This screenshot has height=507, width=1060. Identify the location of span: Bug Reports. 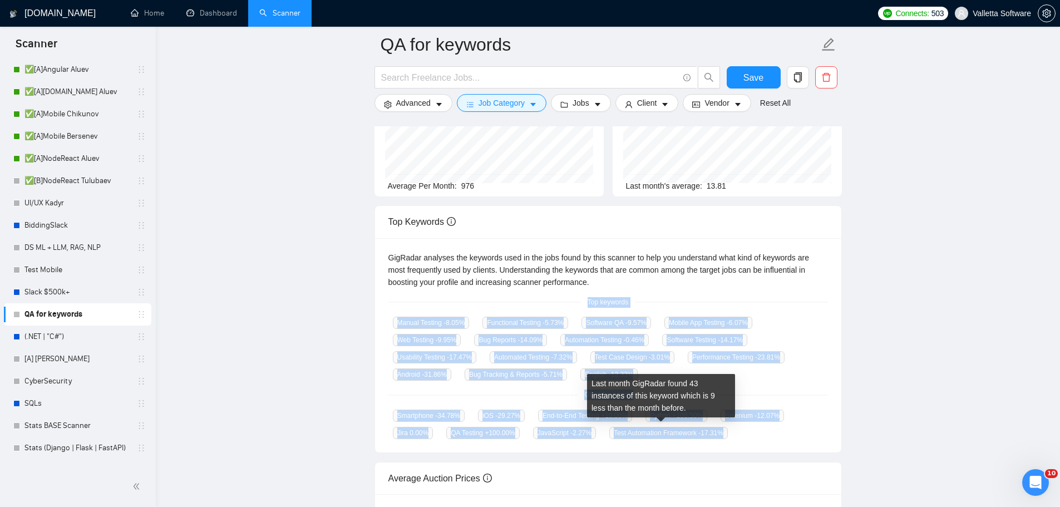
(510, 340).